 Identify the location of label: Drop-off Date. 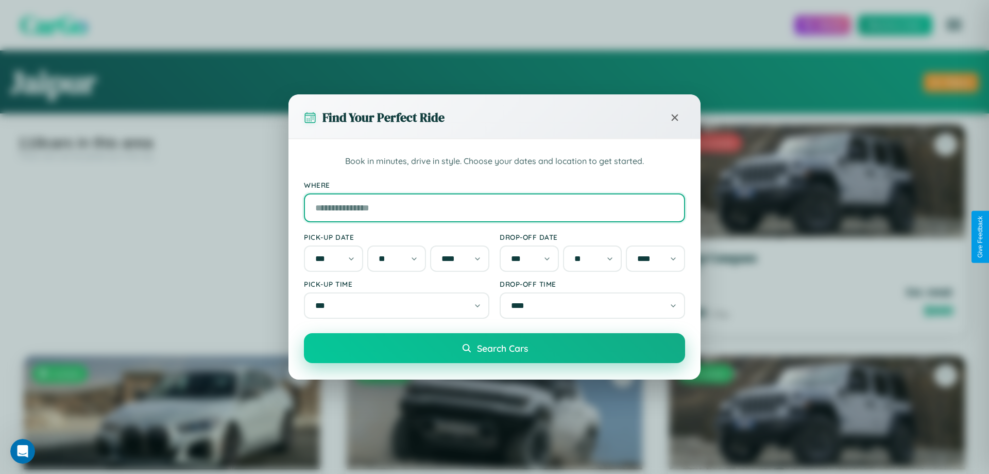
(593, 237).